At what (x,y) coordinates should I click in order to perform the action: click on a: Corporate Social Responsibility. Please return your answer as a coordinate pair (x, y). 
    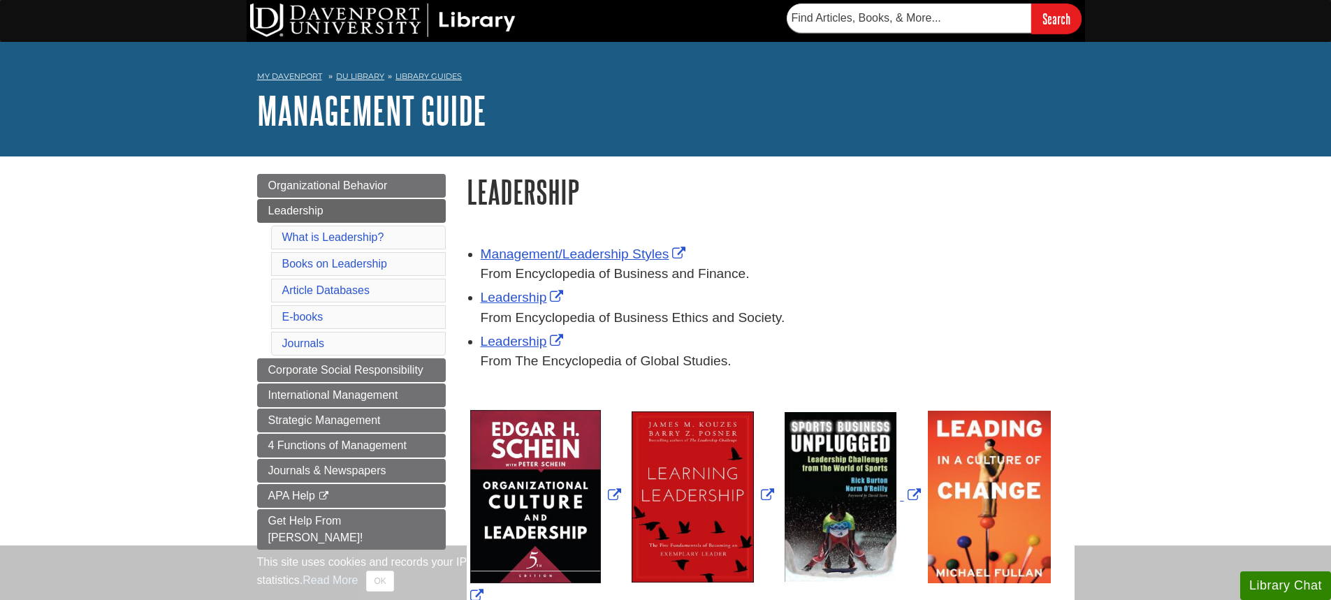
    Looking at the image, I should click on (351, 370).